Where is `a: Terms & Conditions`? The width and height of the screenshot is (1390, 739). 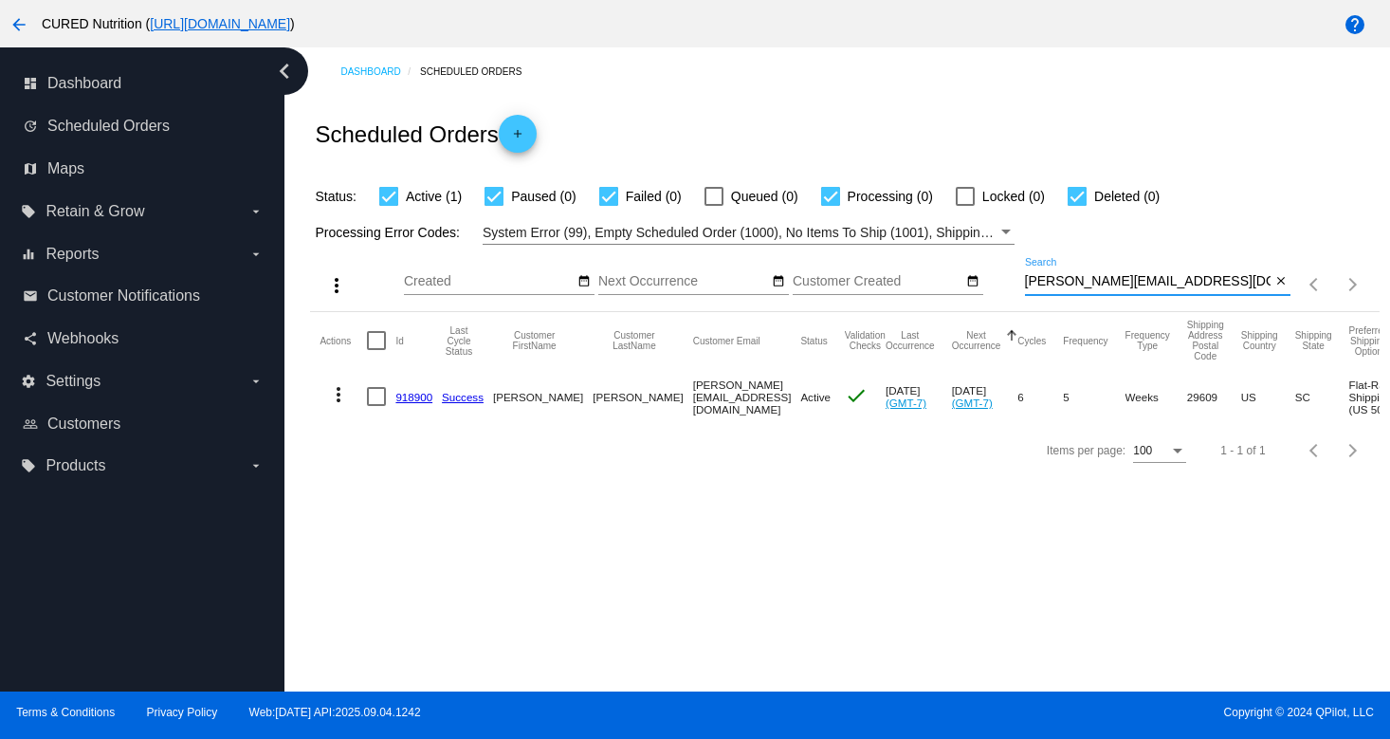
a: Terms & Conditions is located at coordinates (65, 712).